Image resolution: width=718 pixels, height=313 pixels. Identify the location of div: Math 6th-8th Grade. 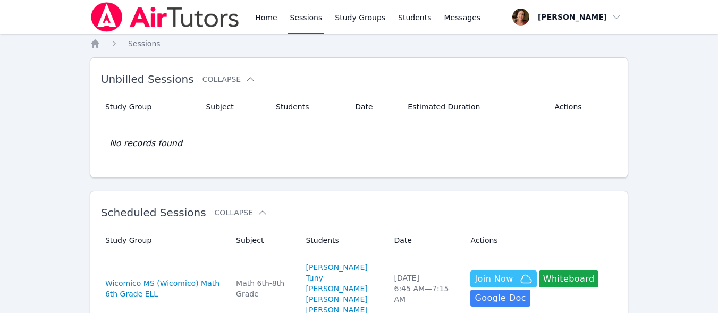
(264, 289).